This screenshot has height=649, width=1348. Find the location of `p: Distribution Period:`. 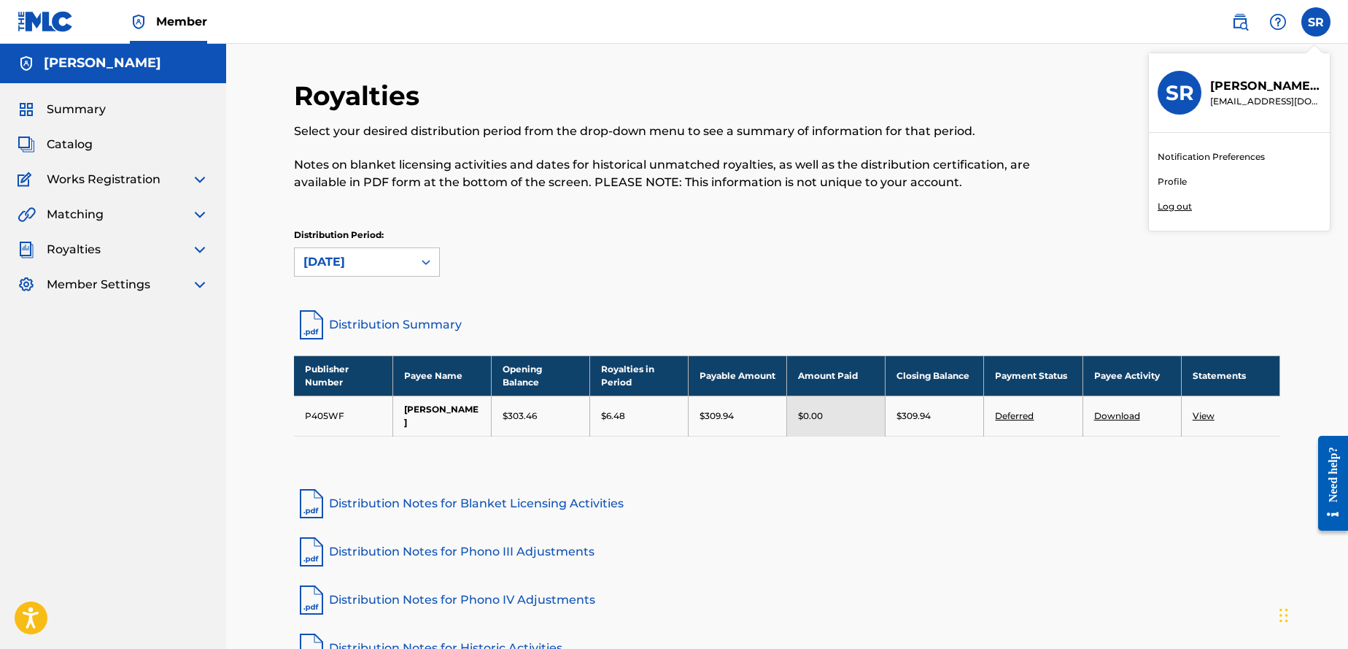

p: Distribution Period: is located at coordinates (367, 235).